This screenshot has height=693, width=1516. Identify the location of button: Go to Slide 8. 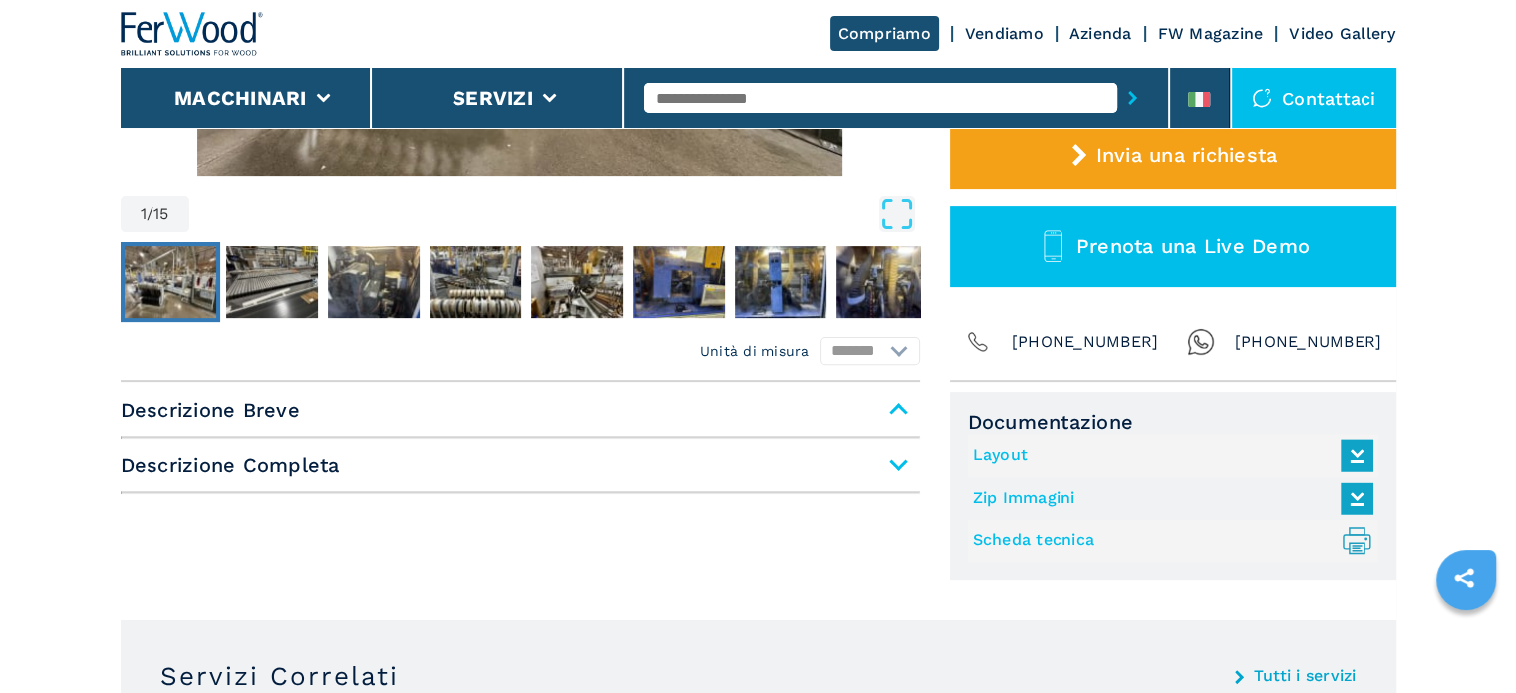
(882, 282).